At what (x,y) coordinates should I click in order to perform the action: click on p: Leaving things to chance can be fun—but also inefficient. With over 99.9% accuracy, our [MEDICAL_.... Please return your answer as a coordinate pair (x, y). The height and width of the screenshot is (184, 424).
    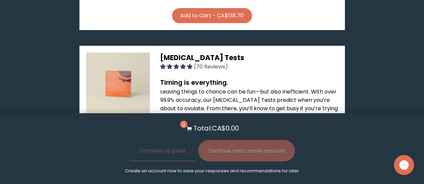
    Looking at the image, I should click on (248, 113).